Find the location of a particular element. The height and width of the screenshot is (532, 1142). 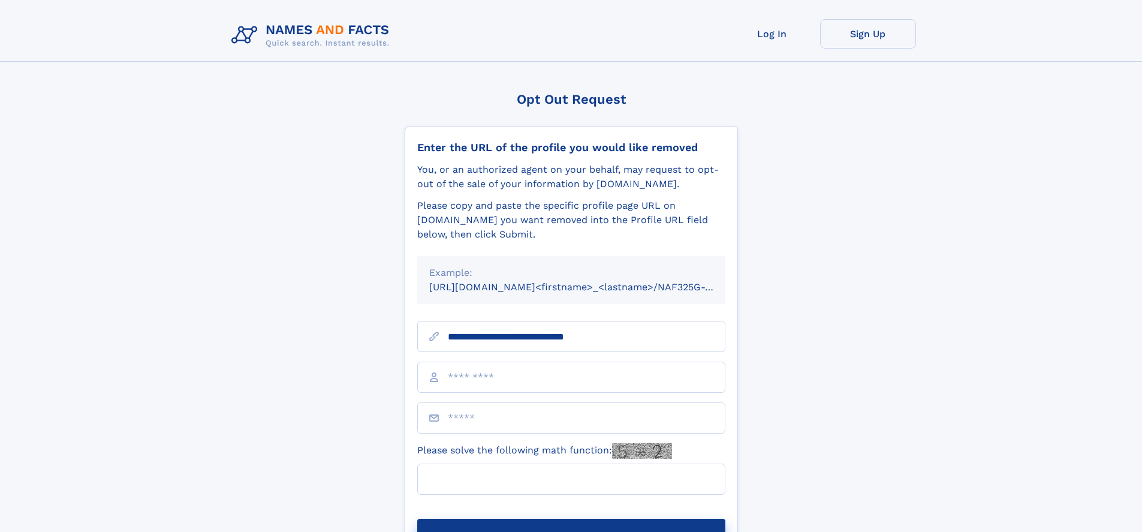

div: Example: is located at coordinates (571, 273).